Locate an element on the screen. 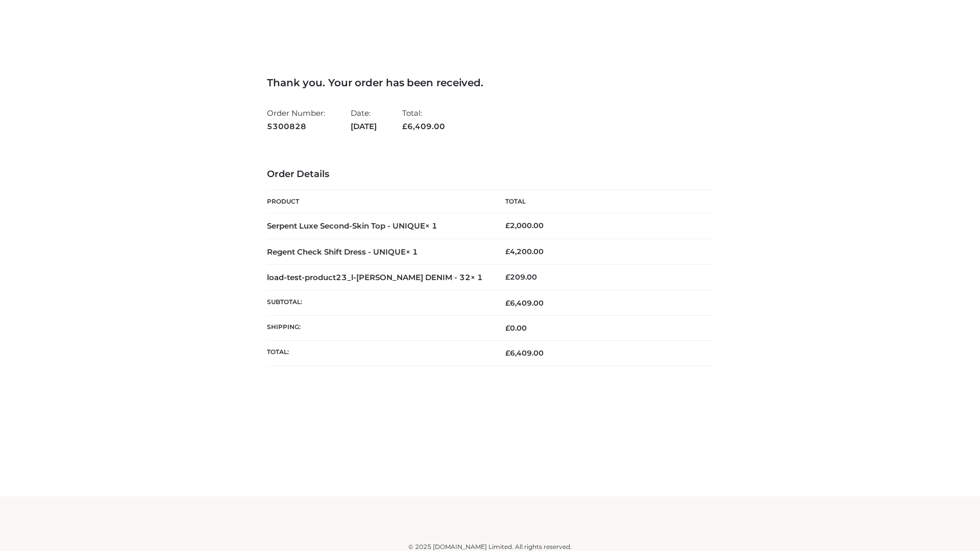 The image size is (980, 551). th: Subtotal: is located at coordinates (378, 303).